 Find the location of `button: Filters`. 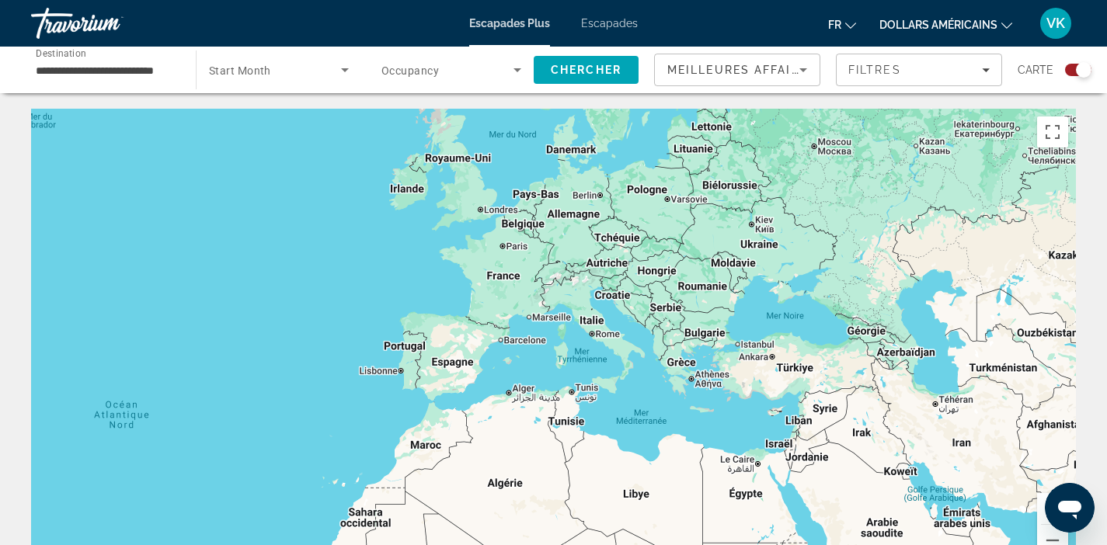

button: Filters is located at coordinates (919, 70).